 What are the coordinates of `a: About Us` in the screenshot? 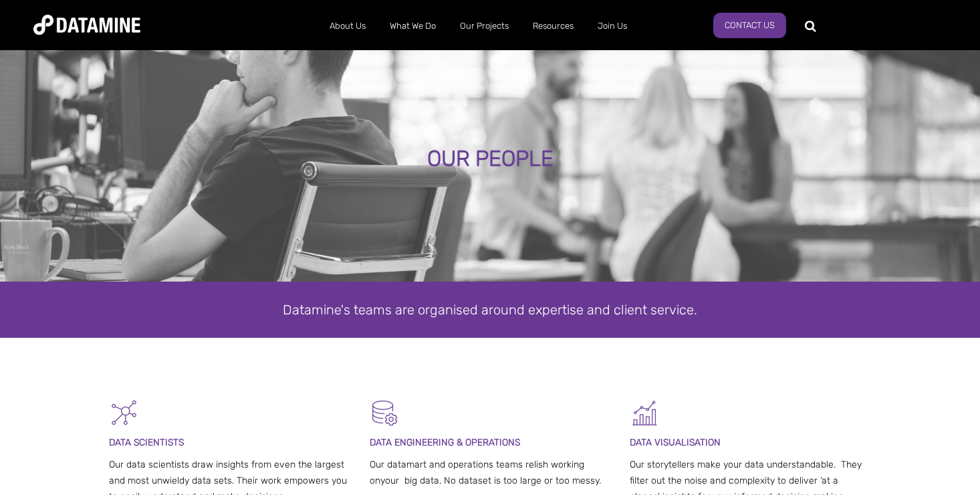 It's located at (348, 26).